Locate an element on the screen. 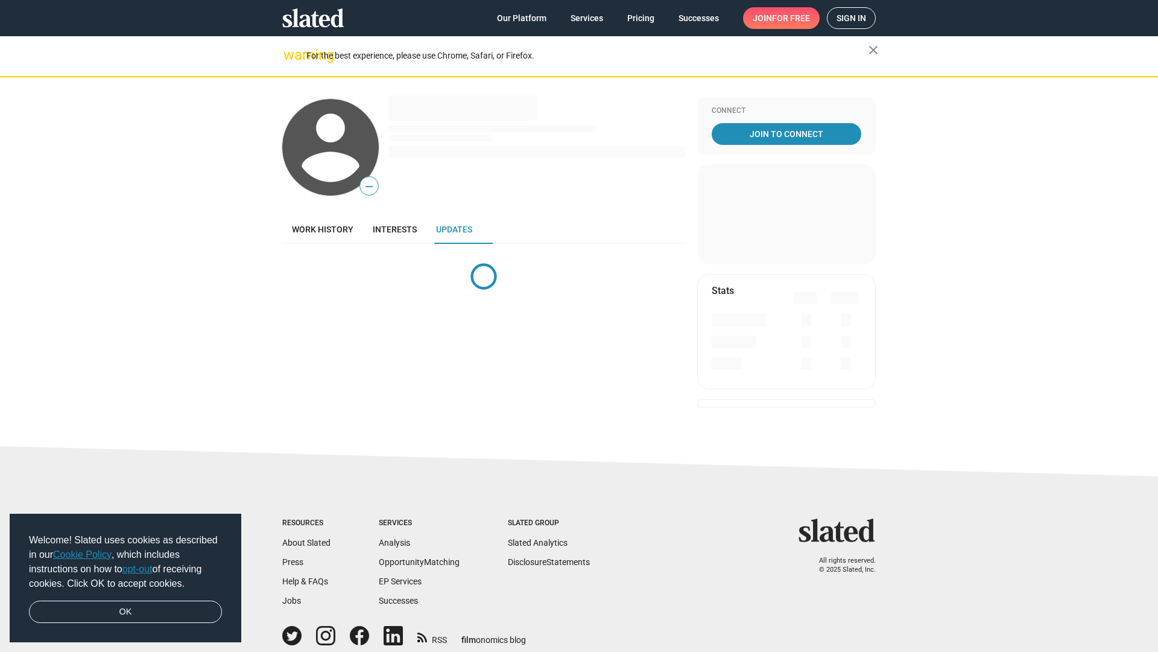  div: Resources is located at coordinates (306, 523).